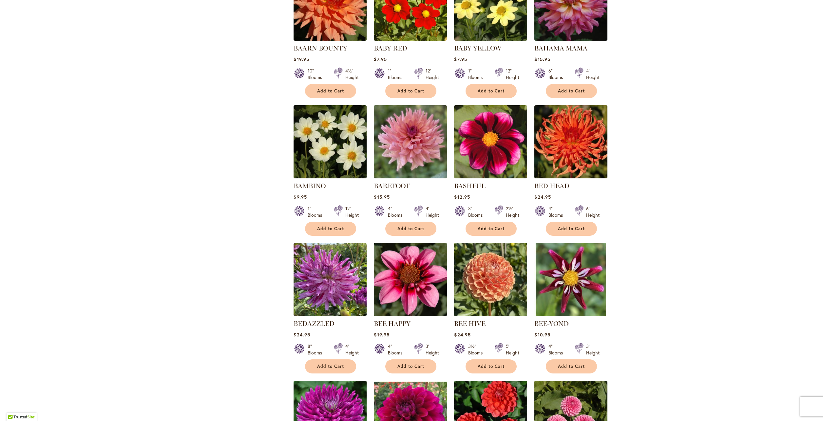 The width and height of the screenshot is (823, 421). I want to click on div: 3½" Blooms, so click(477, 349).